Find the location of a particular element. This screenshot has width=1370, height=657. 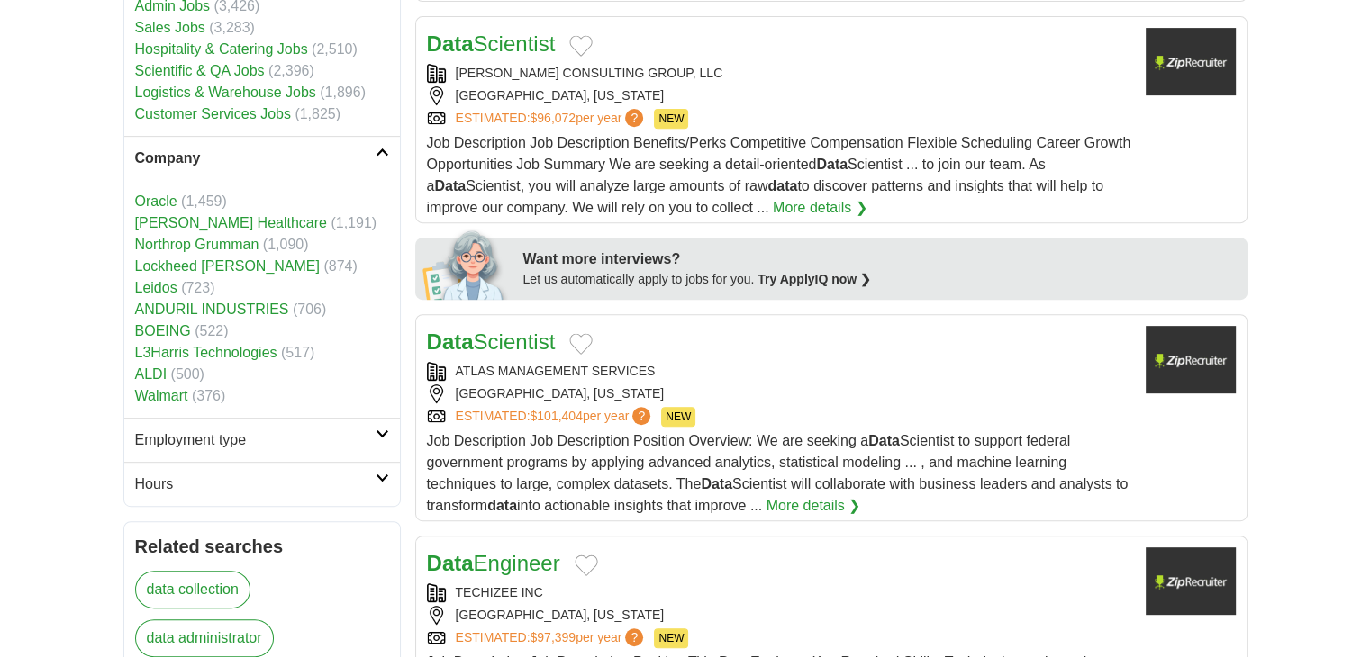

span: (1,825) is located at coordinates (317, 113).